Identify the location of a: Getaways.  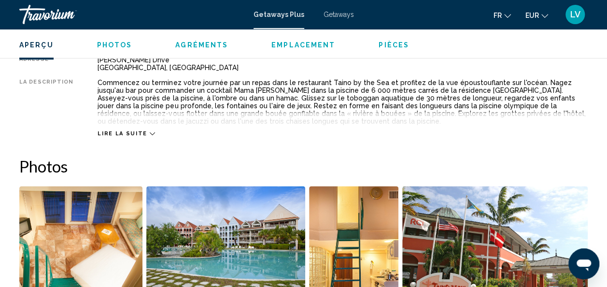
(338, 14).